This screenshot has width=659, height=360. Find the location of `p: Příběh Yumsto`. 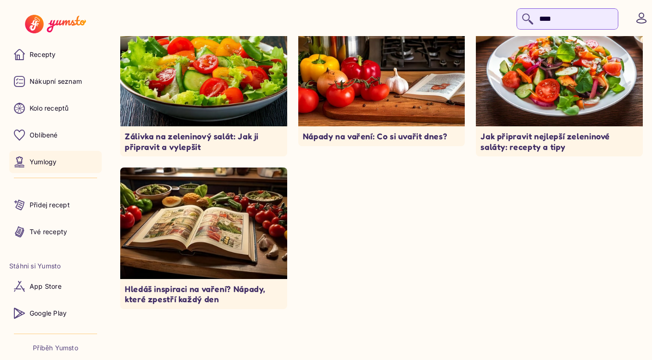

p: Příběh Yumsto is located at coordinates (55, 348).